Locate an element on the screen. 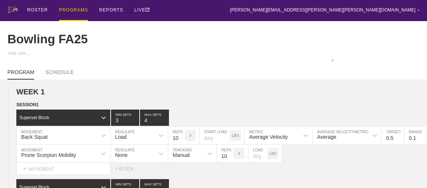  span: WEEK 1 is located at coordinates (30, 92).